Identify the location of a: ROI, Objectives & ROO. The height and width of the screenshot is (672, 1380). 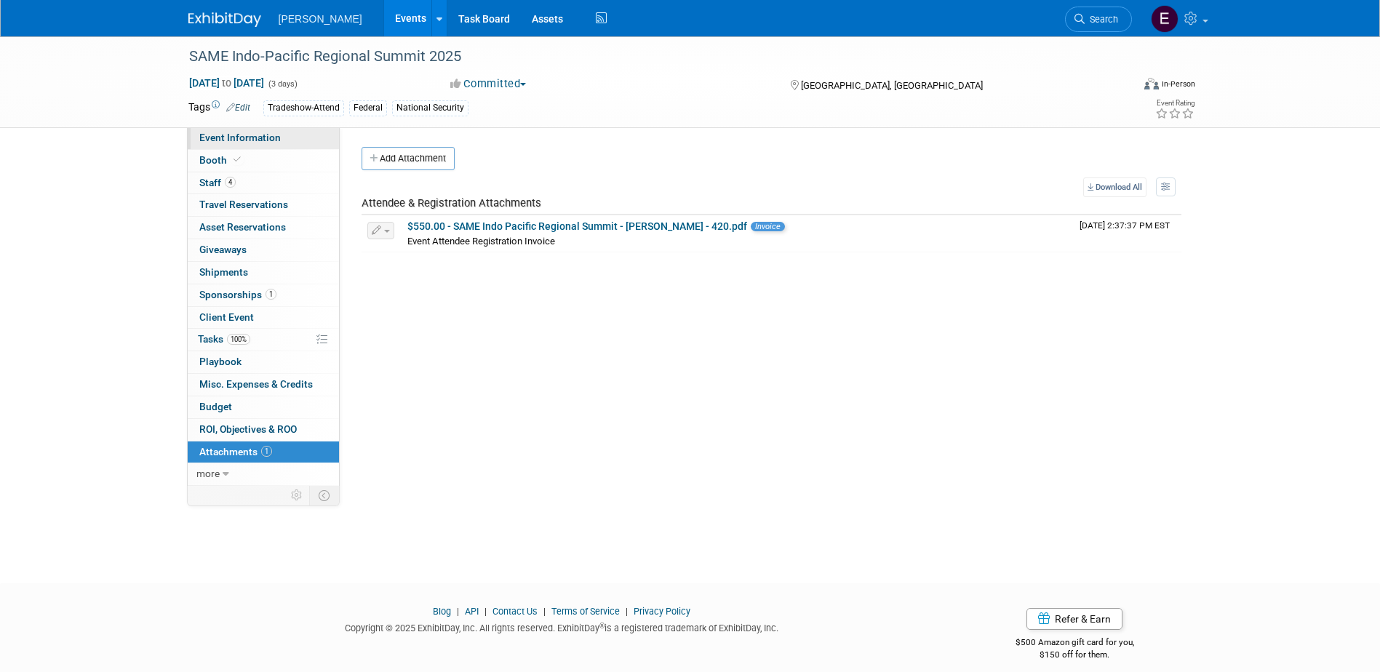
(263, 430).